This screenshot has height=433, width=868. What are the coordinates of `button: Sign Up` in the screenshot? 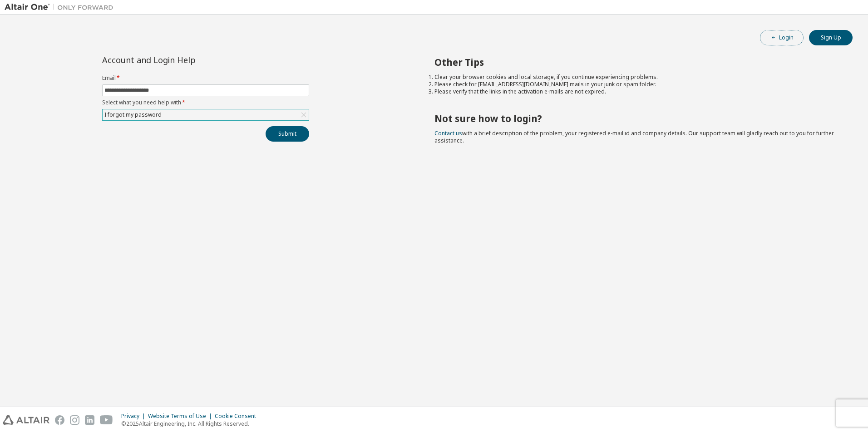 It's located at (831, 38).